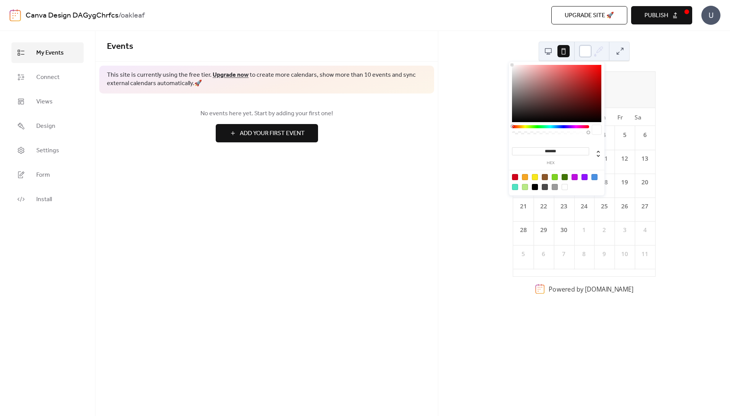 This screenshot has height=416, width=730. I want to click on span: Publish, so click(657, 16).